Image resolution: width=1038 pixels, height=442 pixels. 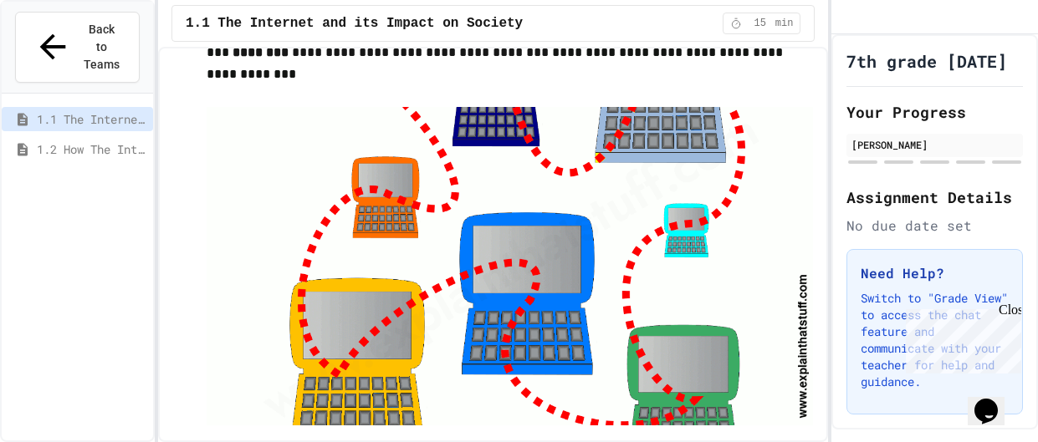 What do you see at coordinates (934, 226) in the screenshot?
I see `div: No due date set` at bounding box center [934, 226].